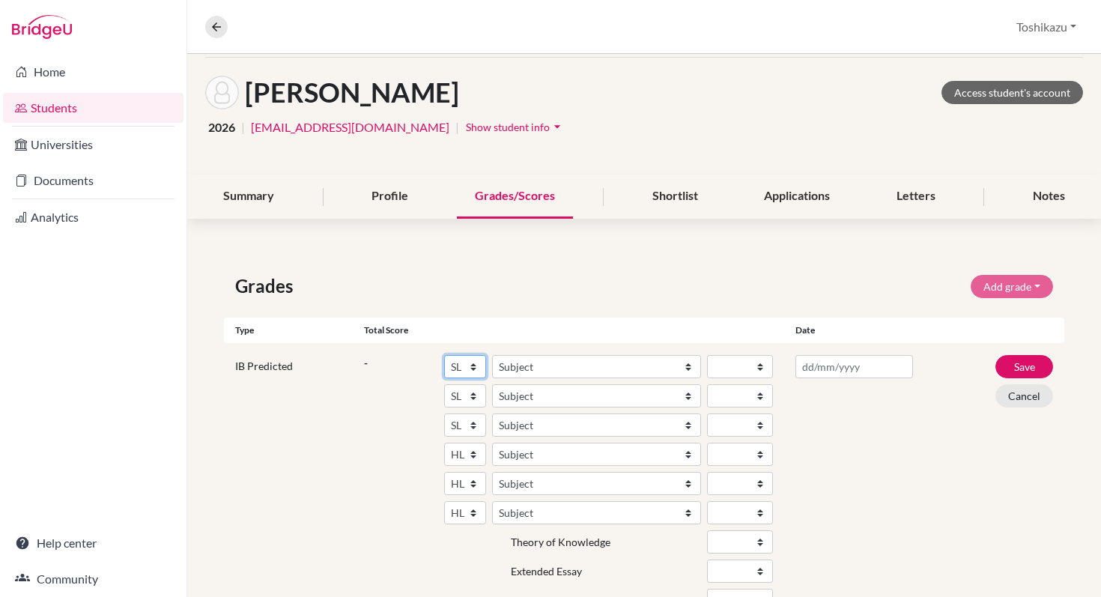 The image size is (1101, 597). Describe the element at coordinates (560, 542) in the screenshot. I see `label: Theory of Knowledge` at that location.